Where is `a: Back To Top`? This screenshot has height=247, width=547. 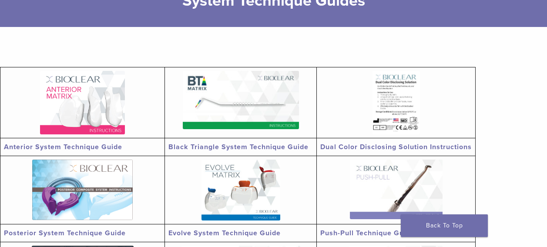 a: Back To Top is located at coordinates (444, 226).